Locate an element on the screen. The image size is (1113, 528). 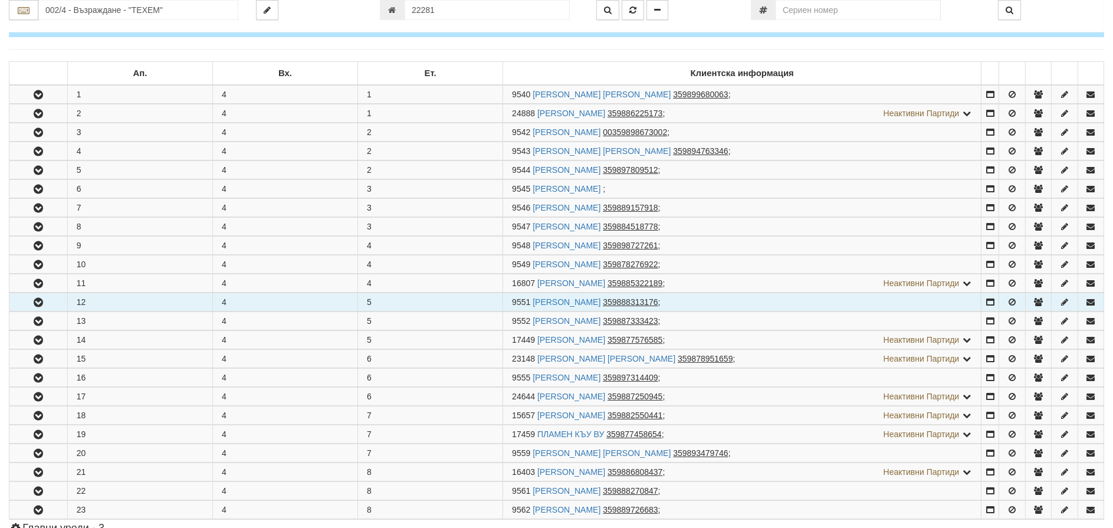
td: Клиентска информация: No sort applied, sorting is disabled is located at coordinates (742, 74).